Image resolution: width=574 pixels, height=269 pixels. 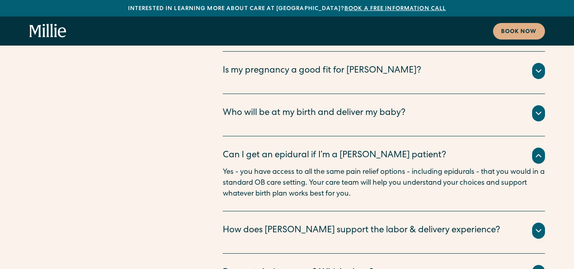 What do you see at coordinates (395, 9) in the screenshot?
I see `a: Book a free information call` at bounding box center [395, 9].